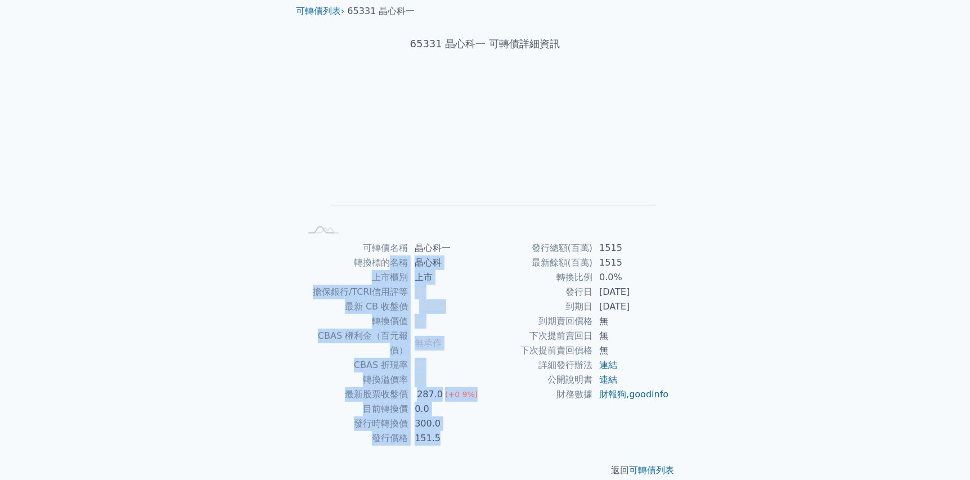 This screenshot has width=970, height=480. What do you see at coordinates (461, 394) in the screenshot?
I see `span: (+0.9%)` at bounding box center [461, 394].